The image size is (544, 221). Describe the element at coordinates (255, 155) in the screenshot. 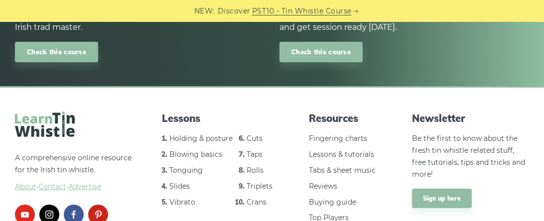

I see `a: Taps` at that location.